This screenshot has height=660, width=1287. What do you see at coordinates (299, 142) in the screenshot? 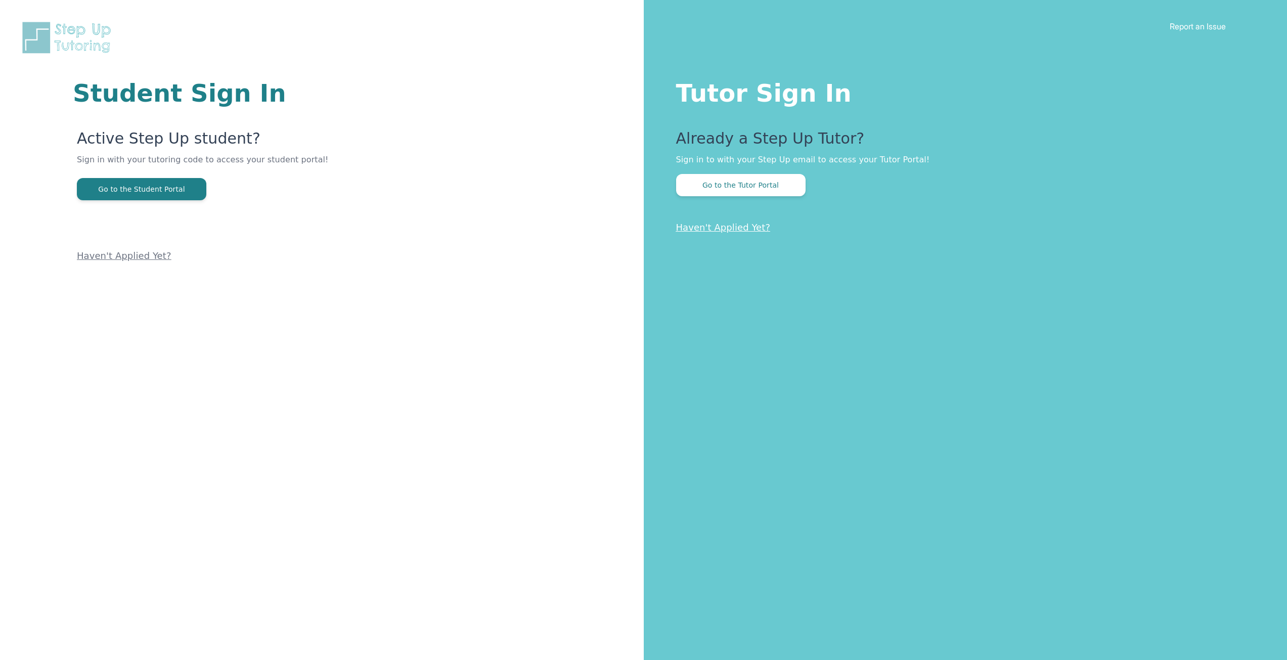
I see `p: Active Step Up student?` at bounding box center [299, 142].